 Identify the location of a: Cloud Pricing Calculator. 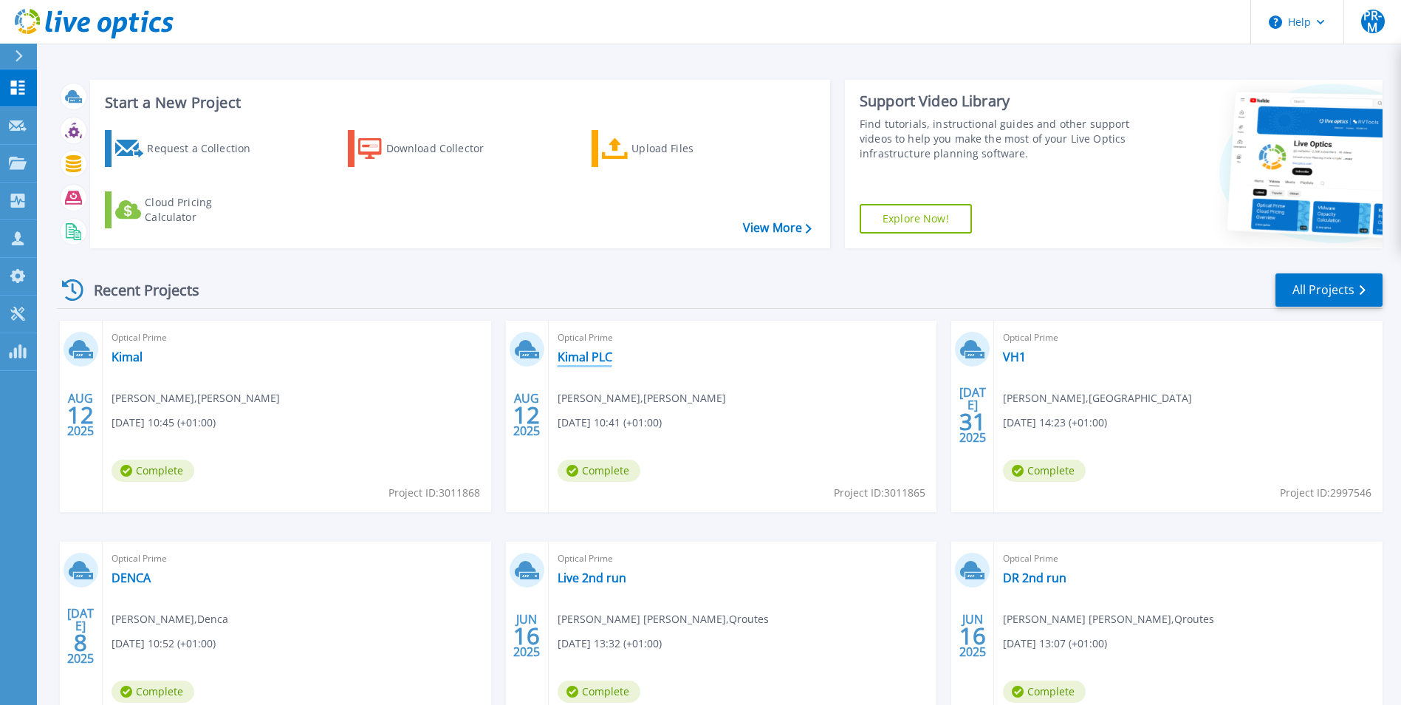
(187, 210).